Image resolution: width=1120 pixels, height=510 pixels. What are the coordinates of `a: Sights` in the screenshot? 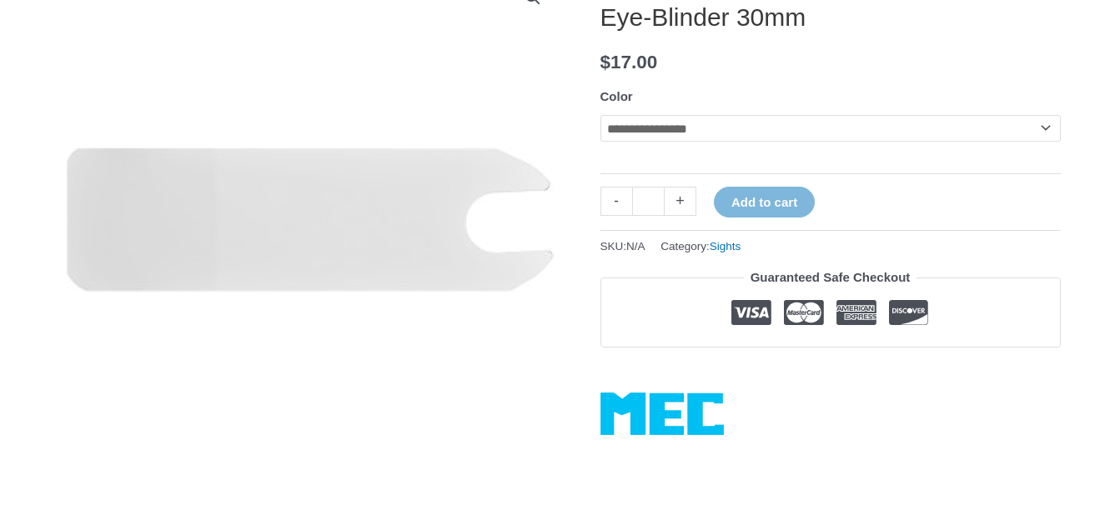 It's located at (726, 246).